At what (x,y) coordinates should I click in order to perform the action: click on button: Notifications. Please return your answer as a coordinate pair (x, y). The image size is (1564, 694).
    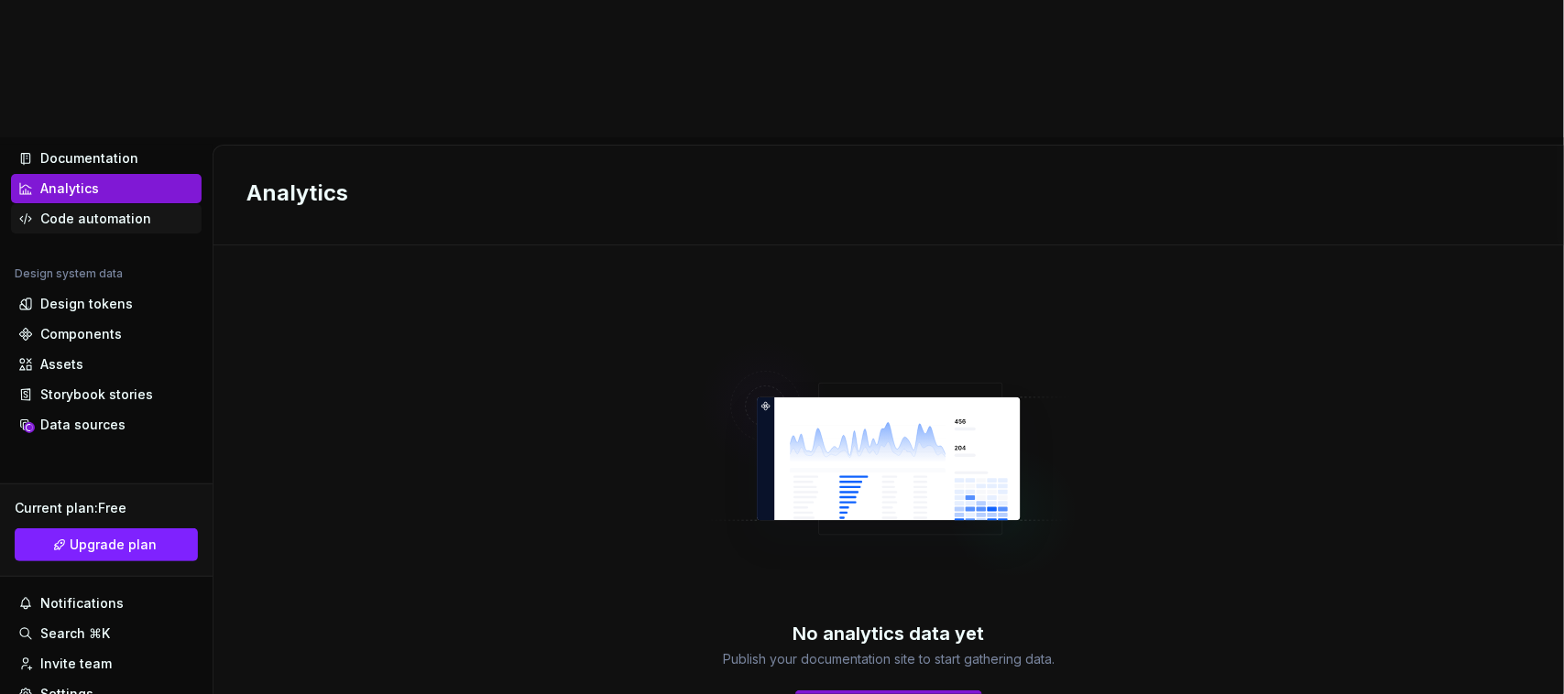
    Looking at the image, I should click on (106, 604).